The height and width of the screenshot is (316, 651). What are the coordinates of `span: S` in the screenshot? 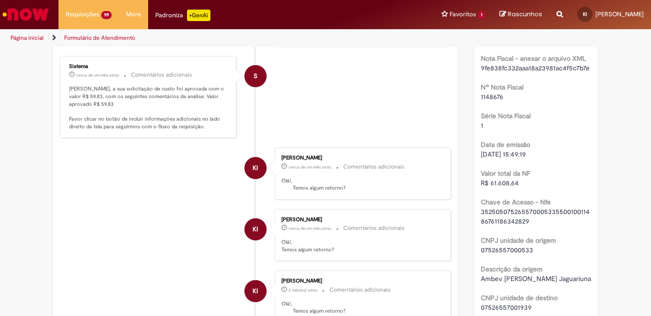 It's located at (255, 76).